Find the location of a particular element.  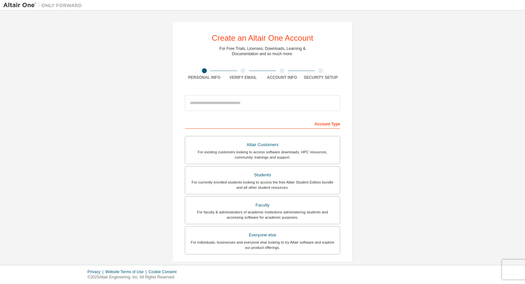

div: Account Type is located at coordinates (263, 123).